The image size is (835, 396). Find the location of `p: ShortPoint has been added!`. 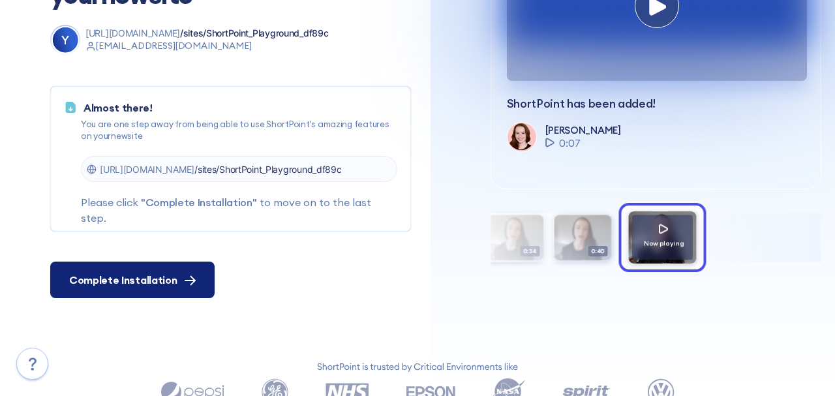

p: ShortPoint has been added! is located at coordinates (655, 104).